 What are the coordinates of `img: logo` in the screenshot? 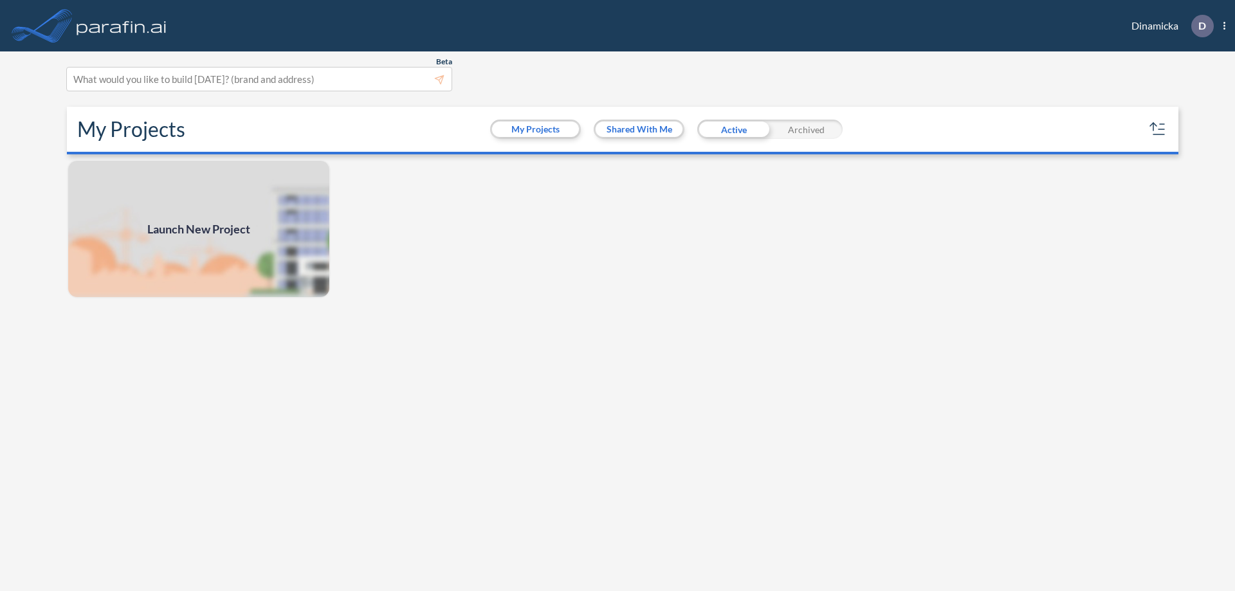 It's located at (122, 26).